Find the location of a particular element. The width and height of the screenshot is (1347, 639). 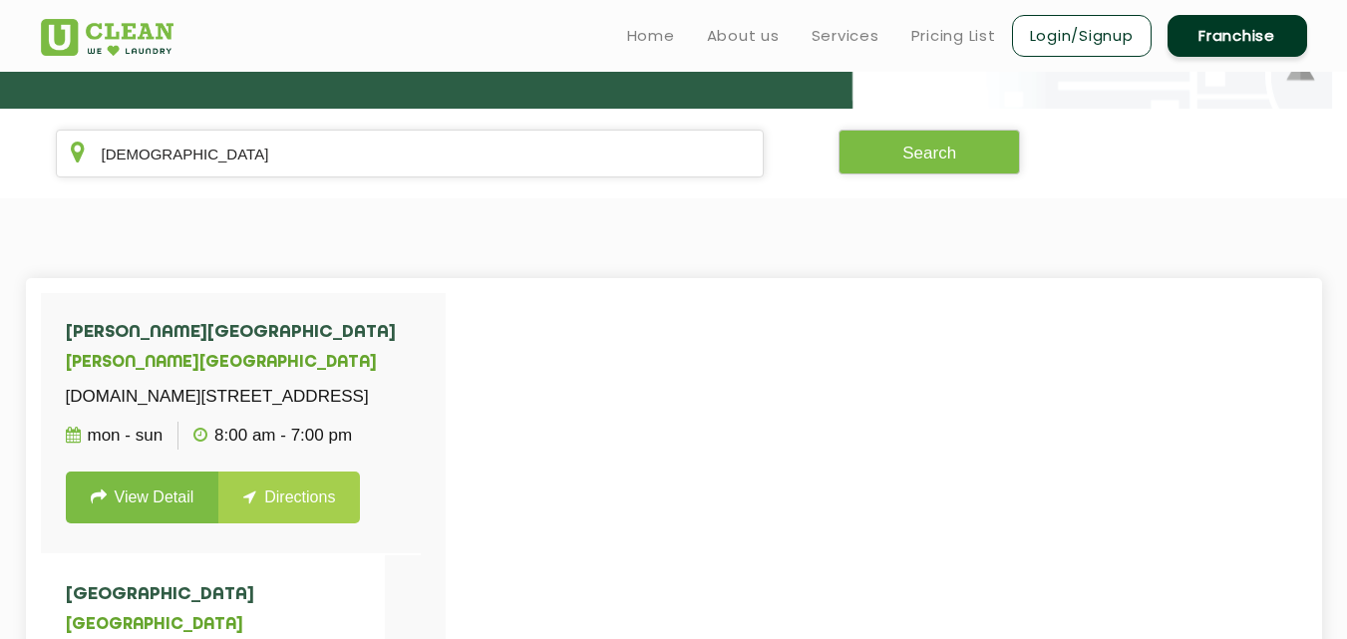

a: View Detail is located at coordinates (143, 497).